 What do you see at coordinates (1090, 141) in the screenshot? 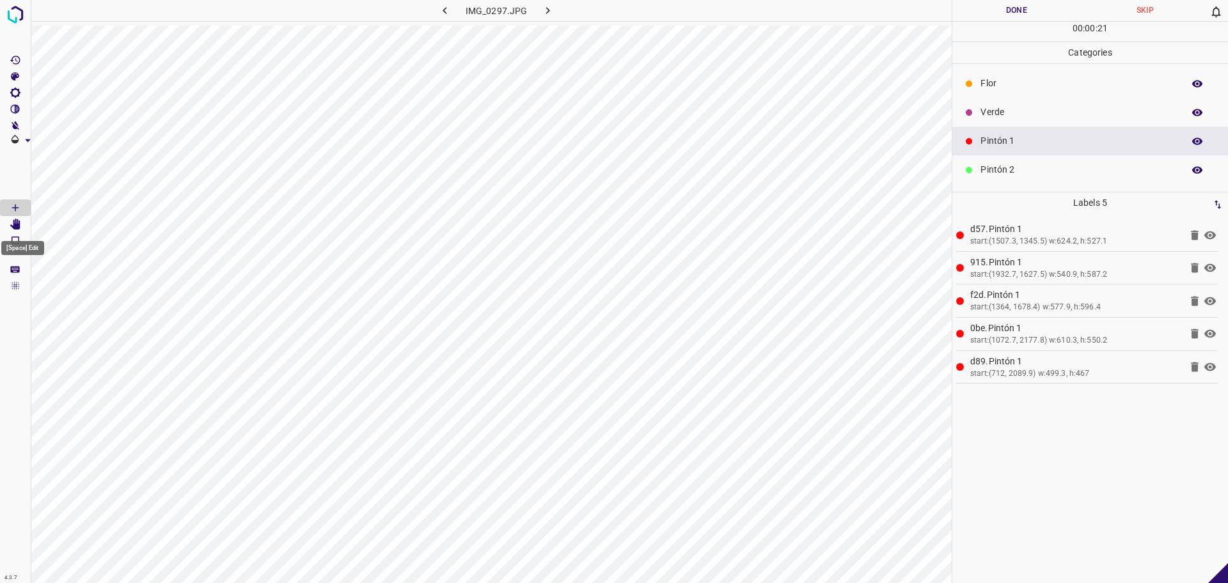
I see `div: Pintón 1` at bounding box center [1090, 141].